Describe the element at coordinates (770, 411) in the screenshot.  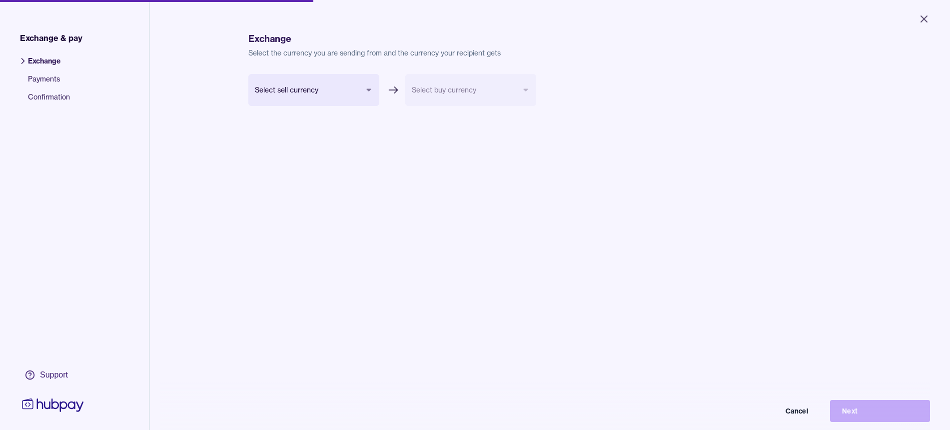
I see `button: Cancel` at that location.